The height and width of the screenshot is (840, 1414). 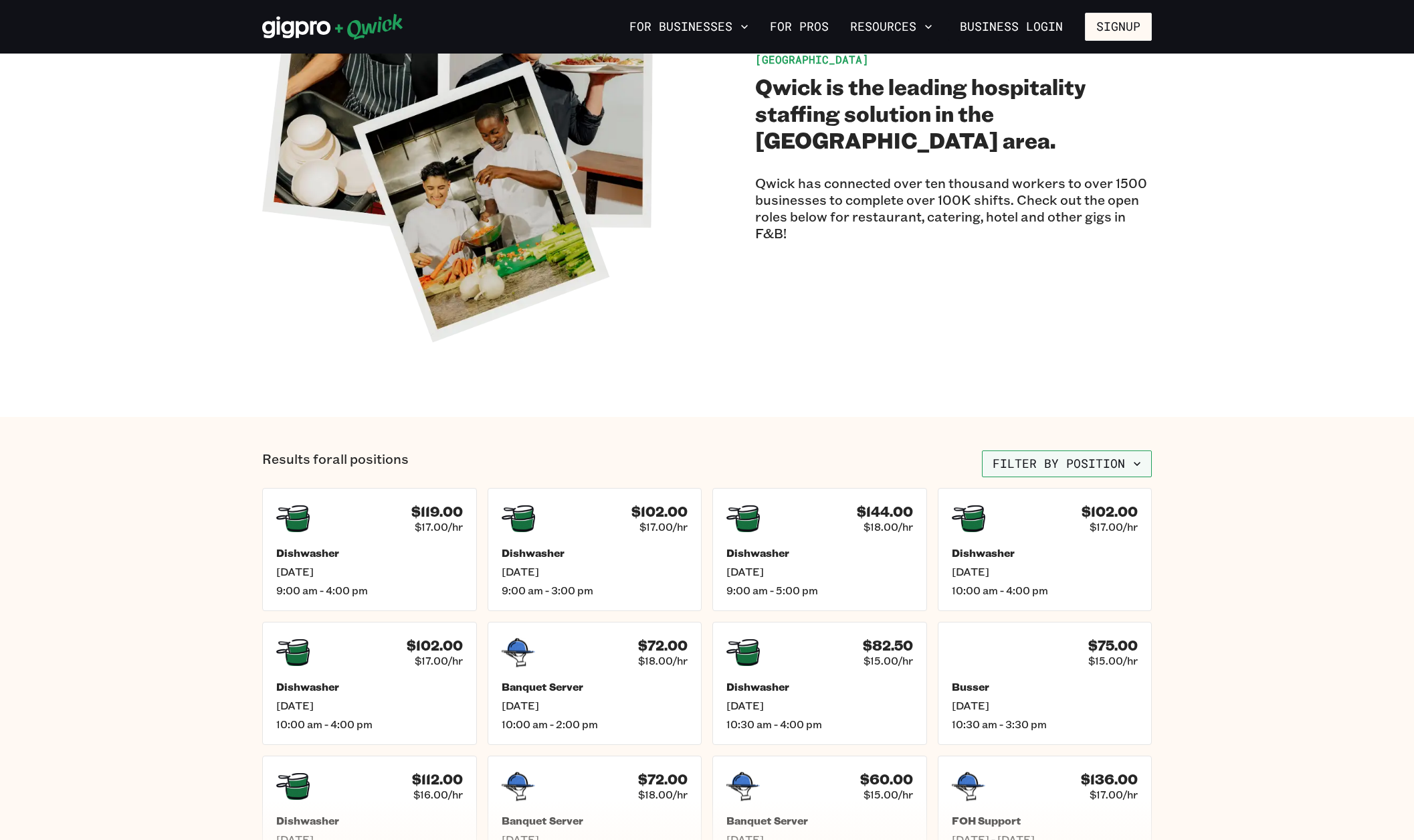 I want to click on button: Resources, so click(x=891, y=27).